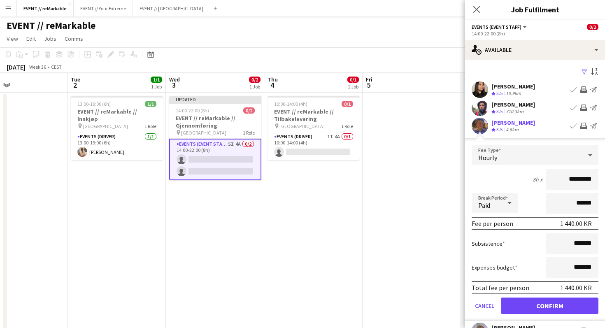  What do you see at coordinates (500, 287) in the screenshot?
I see `div: Total fee per person` at bounding box center [500, 287].